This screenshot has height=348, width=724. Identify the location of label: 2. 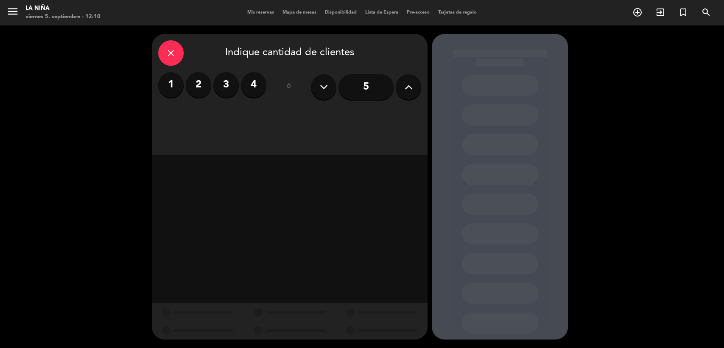
(198, 85).